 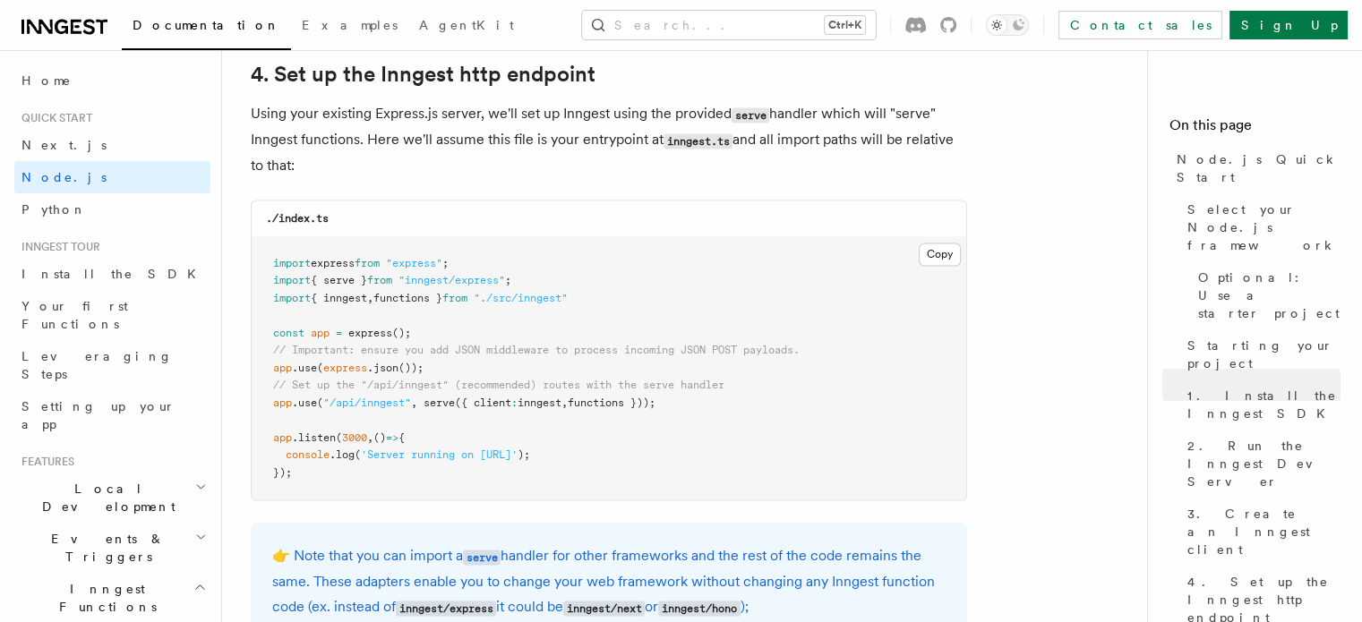 What do you see at coordinates (206, 25) in the screenshot?
I see `span: Documentation` at bounding box center [206, 25].